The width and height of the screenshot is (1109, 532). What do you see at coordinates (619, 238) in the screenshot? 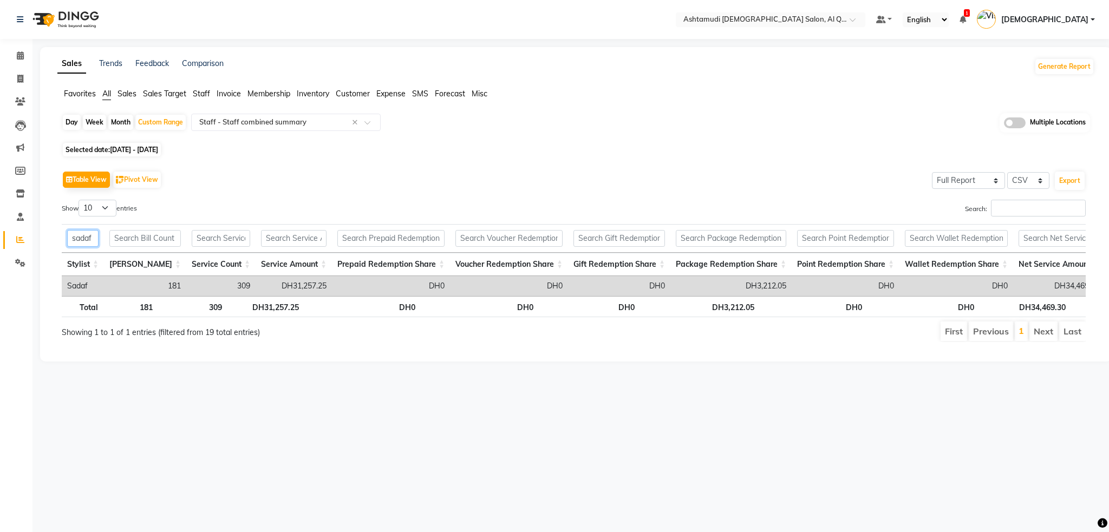
I see `input: Search Gift Redemption Share` at bounding box center [619, 238].